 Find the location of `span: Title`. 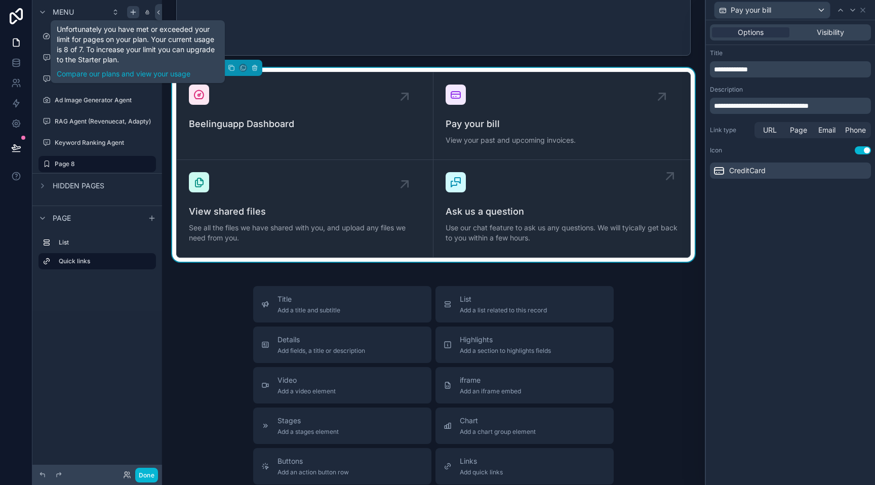

span: Title is located at coordinates (309, 299).